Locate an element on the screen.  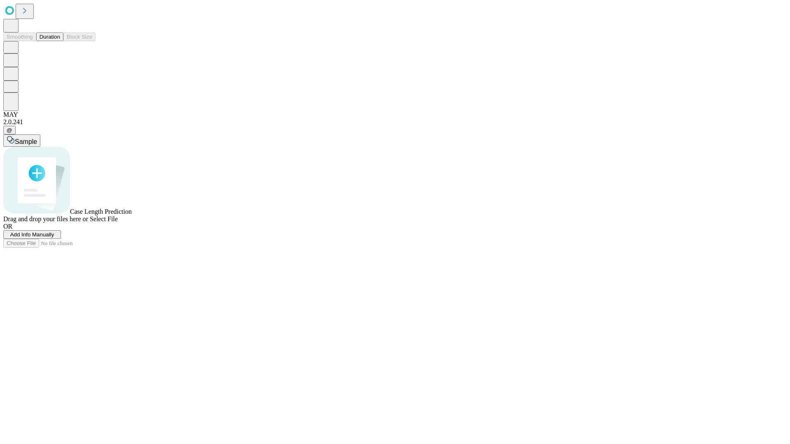
span: Select File is located at coordinates (104, 219).